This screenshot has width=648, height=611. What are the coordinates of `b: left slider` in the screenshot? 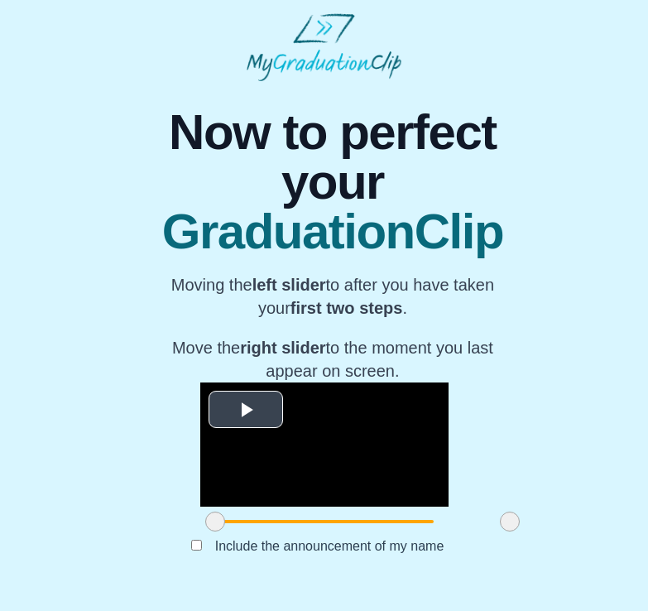 It's located at (289, 285).